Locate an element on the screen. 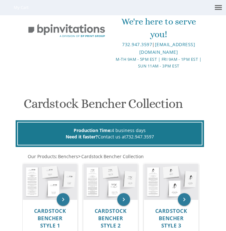  span: Cardstock Bencher Style 1 is located at coordinates (50, 218).